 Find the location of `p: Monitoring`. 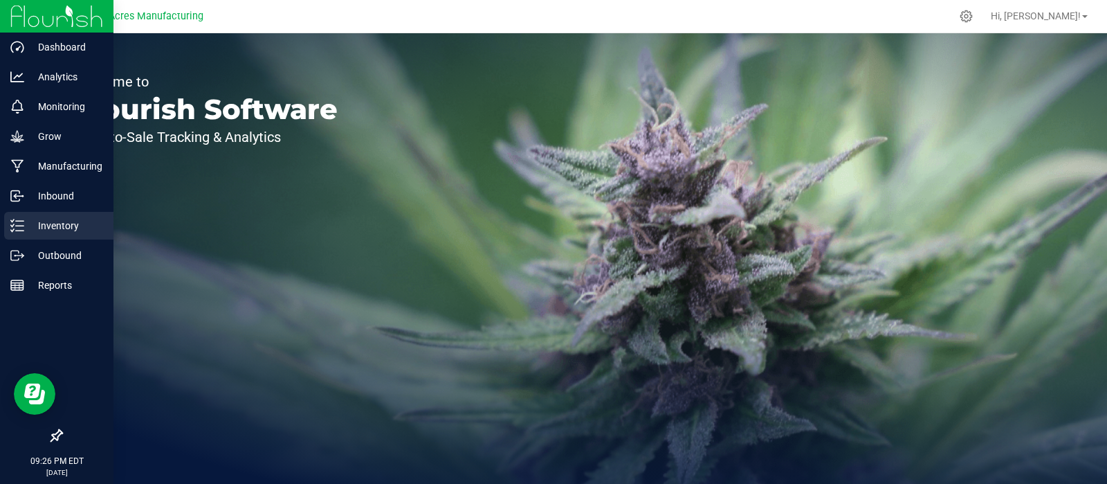

p: Monitoring is located at coordinates (66, 107).